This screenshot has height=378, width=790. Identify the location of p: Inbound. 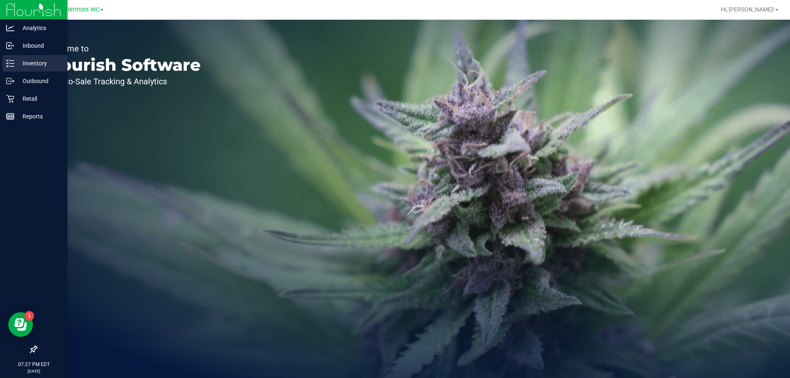
(39, 46).